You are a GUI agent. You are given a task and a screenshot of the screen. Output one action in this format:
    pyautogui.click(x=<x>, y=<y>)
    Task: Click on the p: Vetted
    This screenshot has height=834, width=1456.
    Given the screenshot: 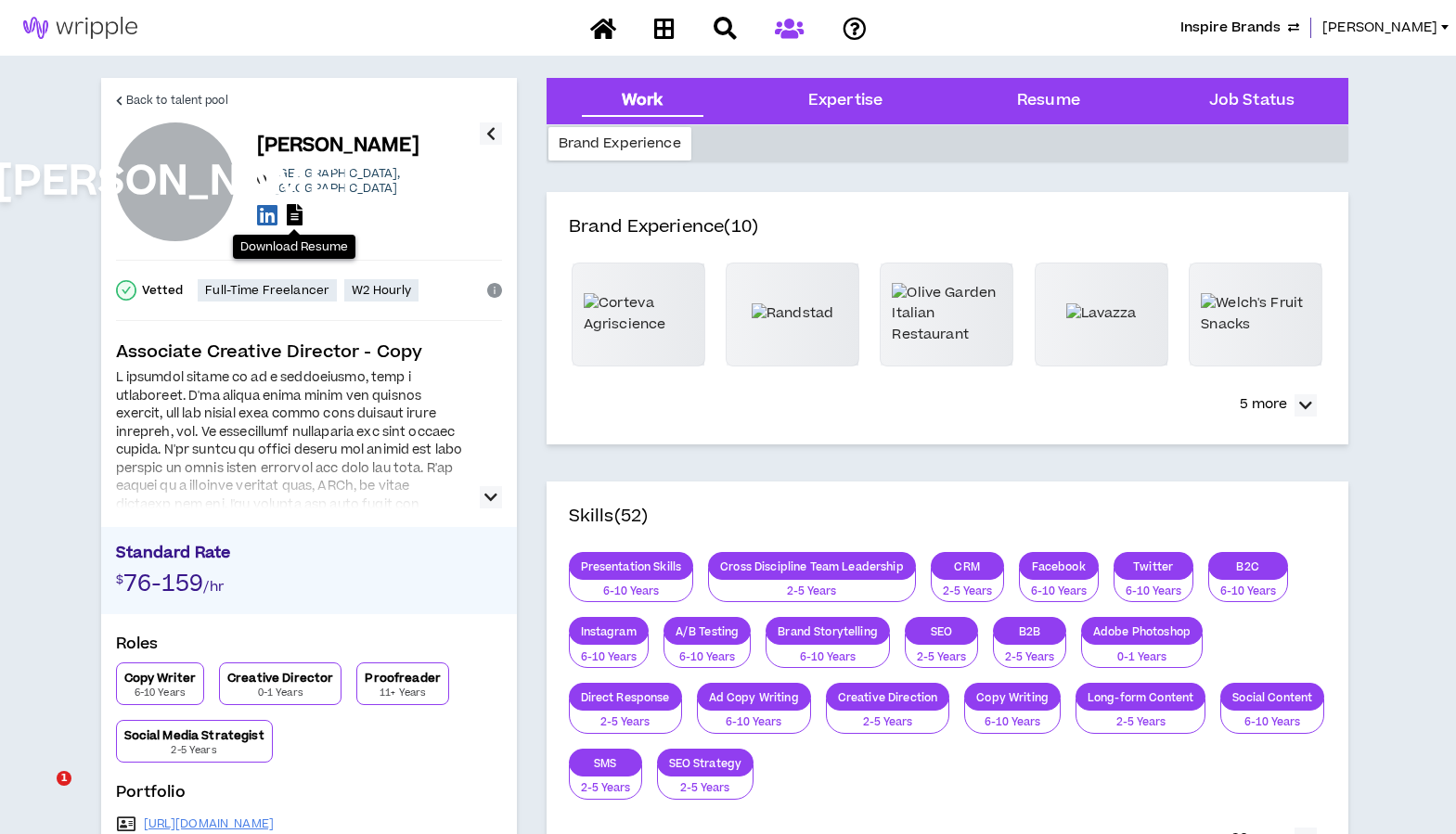 What is the action you would take?
    pyautogui.click(x=162, y=290)
    